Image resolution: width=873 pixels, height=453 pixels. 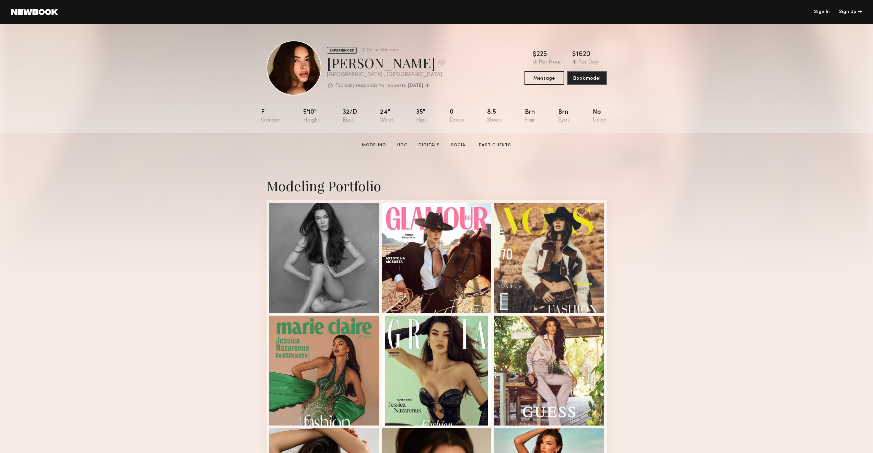 What do you see at coordinates (495, 145) in the screenshot?
I see `a: Past Clients` at bounding box center [495, 145].